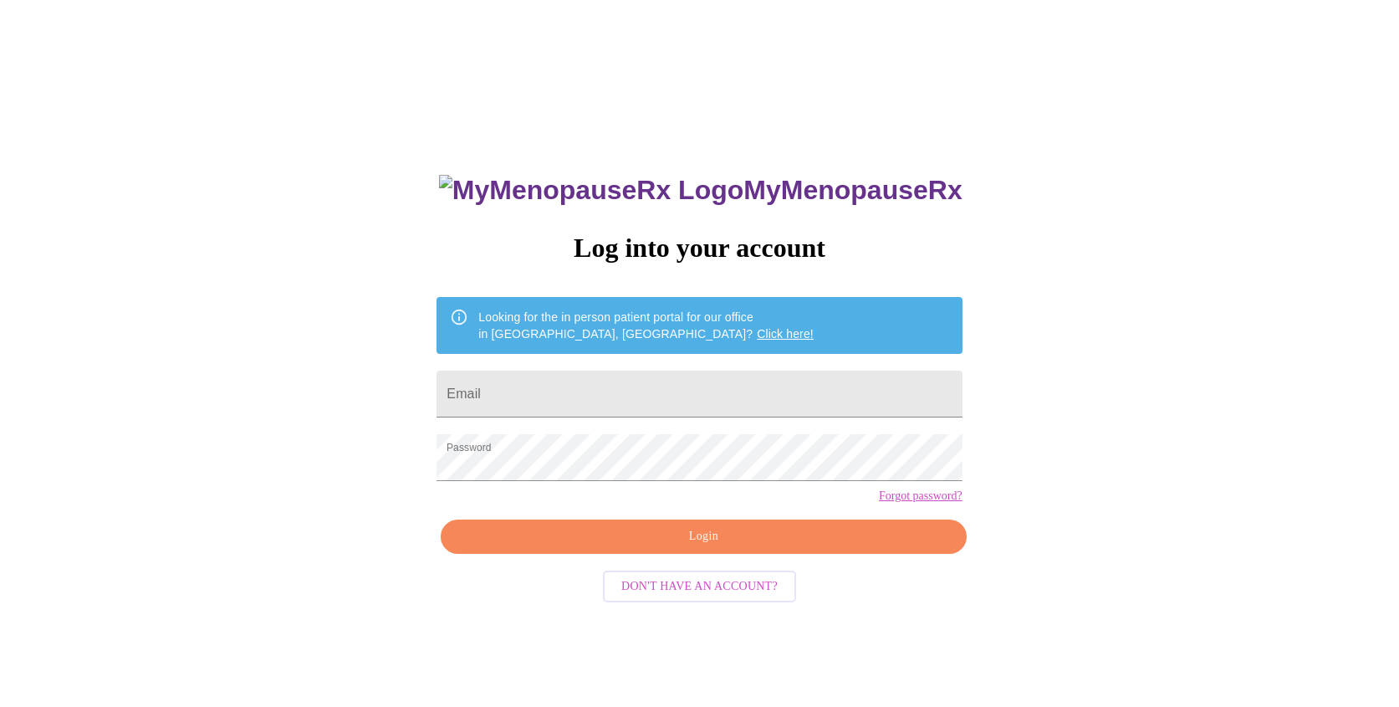 This screenshot has height=707, width=1399. Describe the element at coordinates (699, 584) in the screenshot. I see `a: Don't have an account?` at that location.